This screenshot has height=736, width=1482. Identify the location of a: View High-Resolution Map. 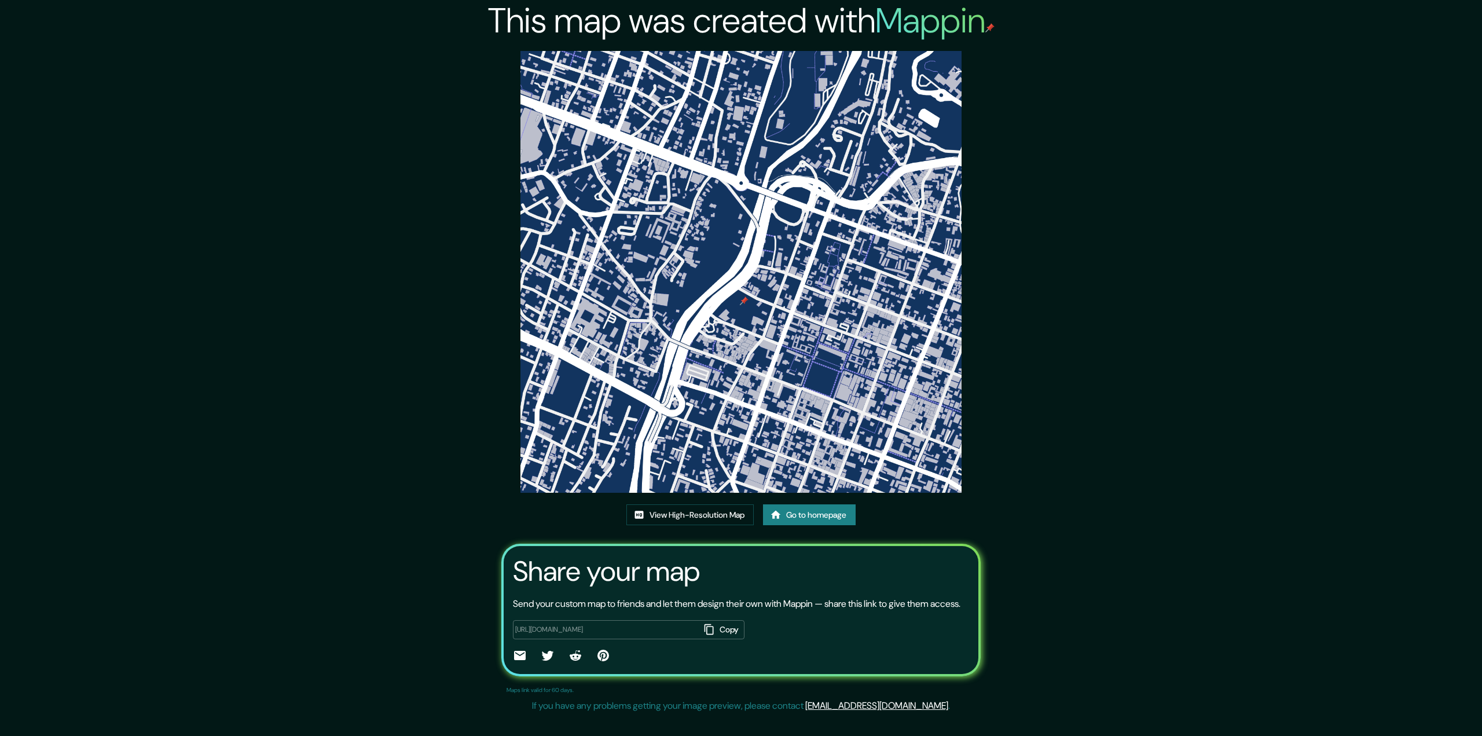
(690, 515).